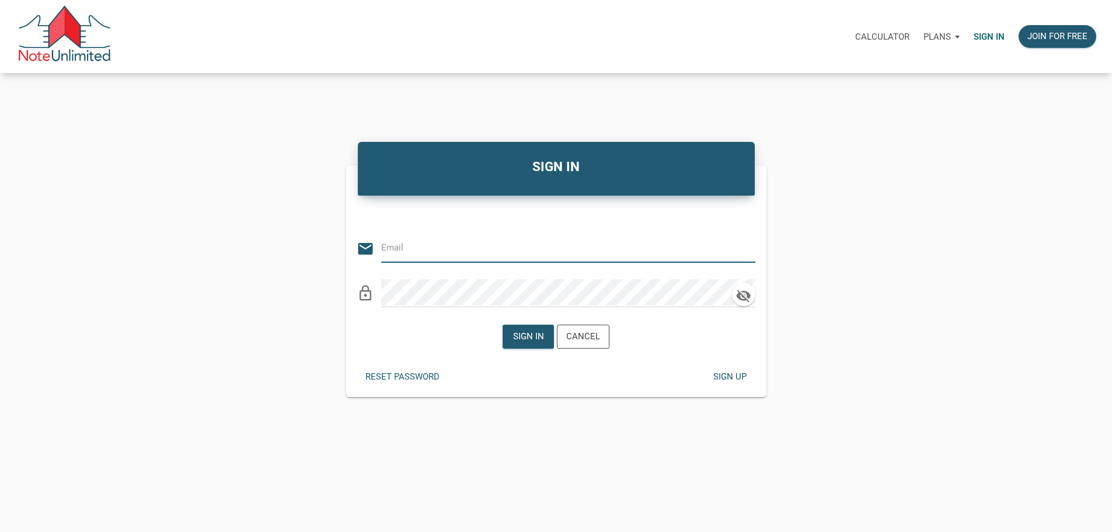 This screenshot has height=532, width=1112. What do you see at coordinates (64, 36) in the screenshot?
I see `img: NoteUnlimited` at bounding box center [64, 36].